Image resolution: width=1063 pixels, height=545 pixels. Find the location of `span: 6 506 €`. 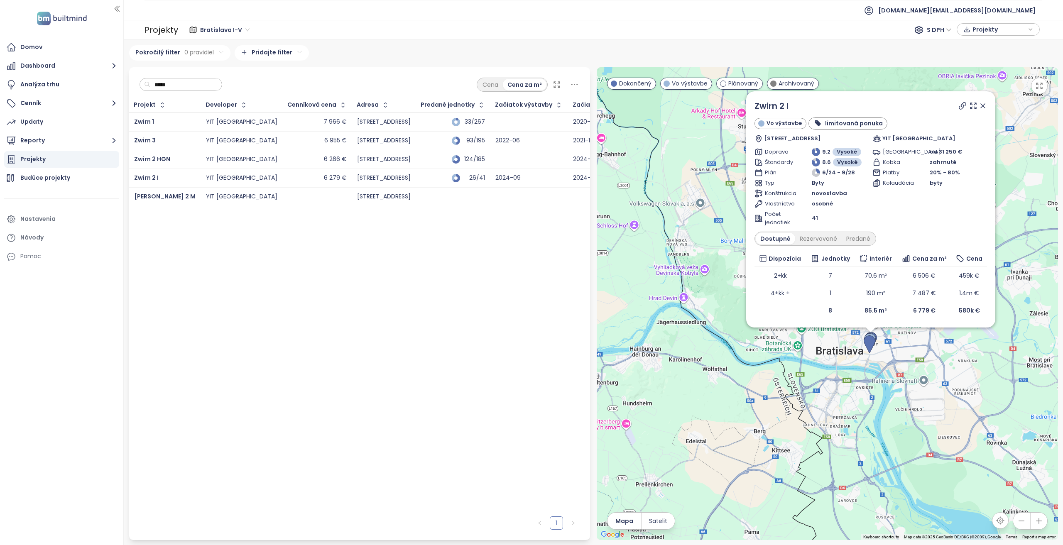

span: 6 506 € is located at coordinates (924, 276).